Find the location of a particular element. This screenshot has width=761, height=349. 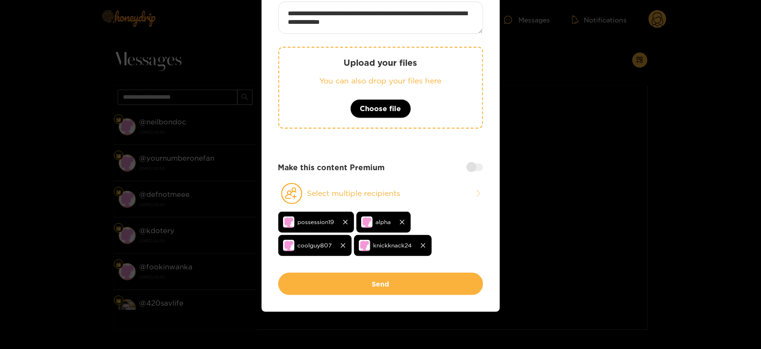

button: Choose file is located at coordinates (381, 109).